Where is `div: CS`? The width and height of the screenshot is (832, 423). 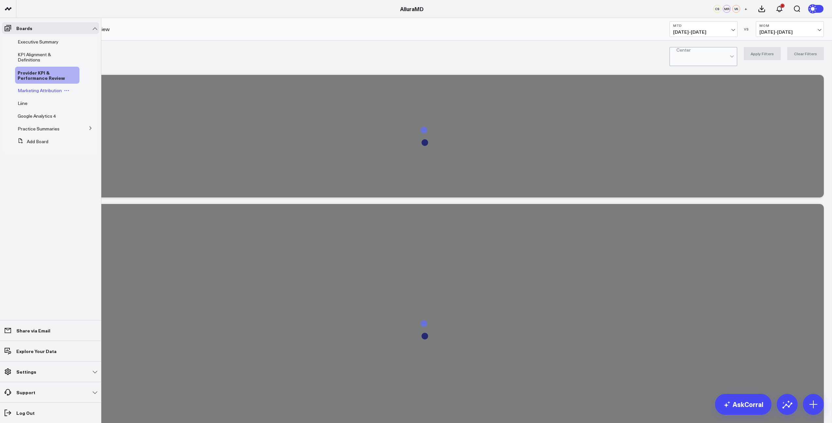
div: CS is located at coordinates (717, 9).